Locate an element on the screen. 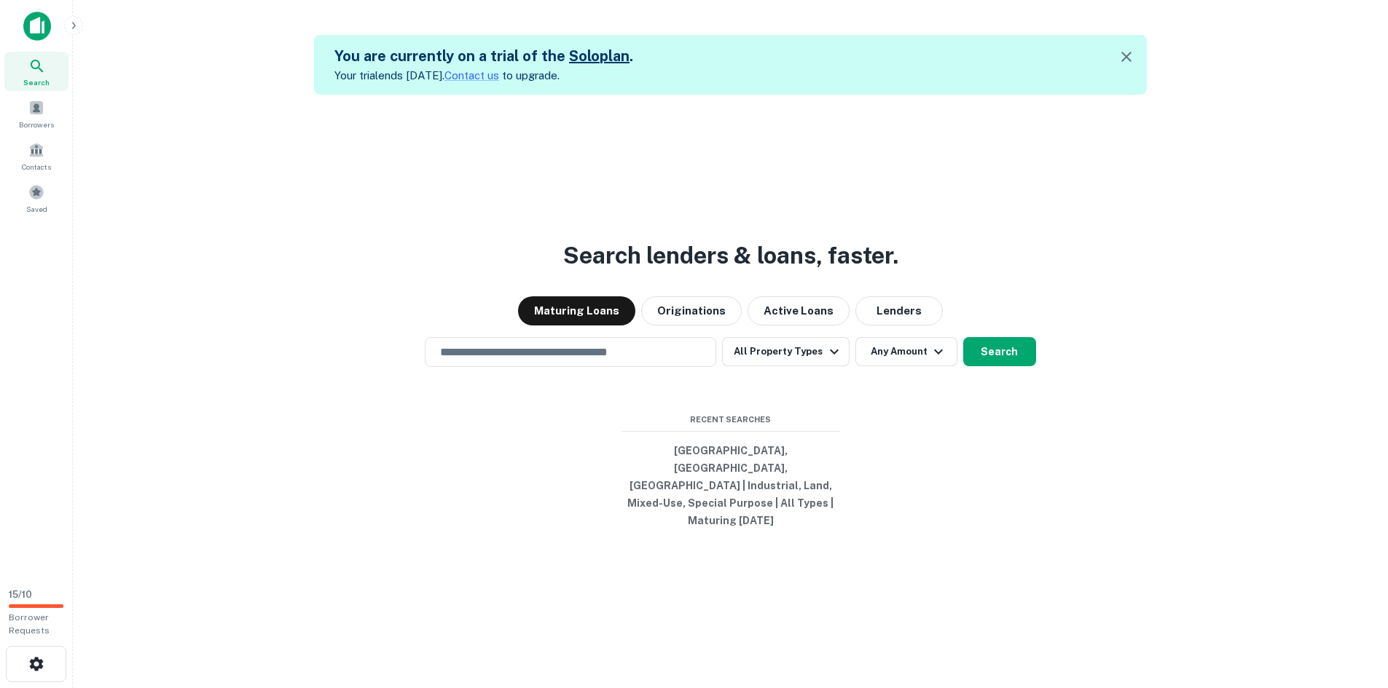 Image resolution: width=1388 pixels, height=688 pixels. a: Saved is located at coordinates (36, 198).